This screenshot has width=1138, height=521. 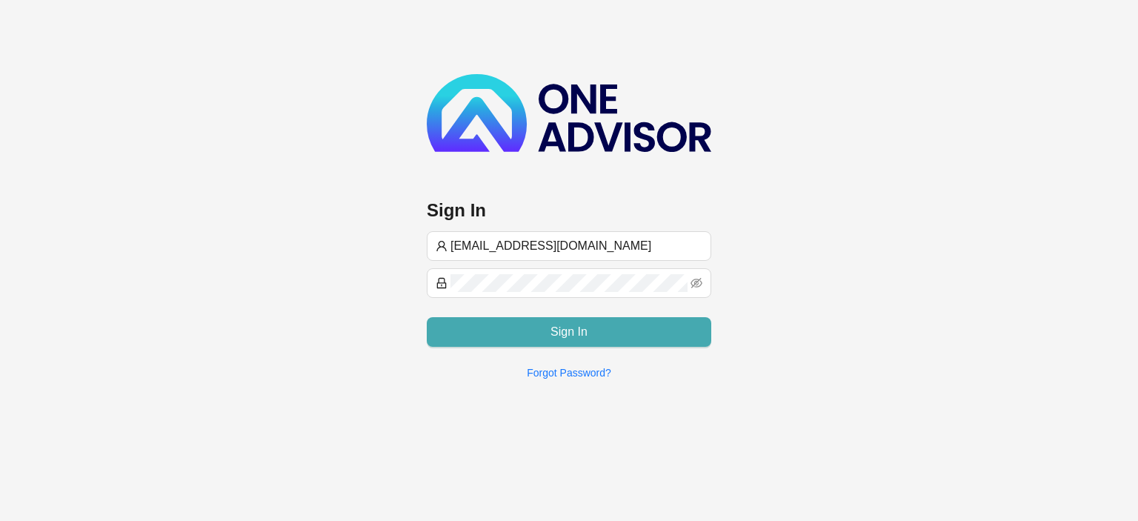 What do you see at coordinates (442, 246) in the screenshot?
I see `span: user` at bounding box center [442, 246].